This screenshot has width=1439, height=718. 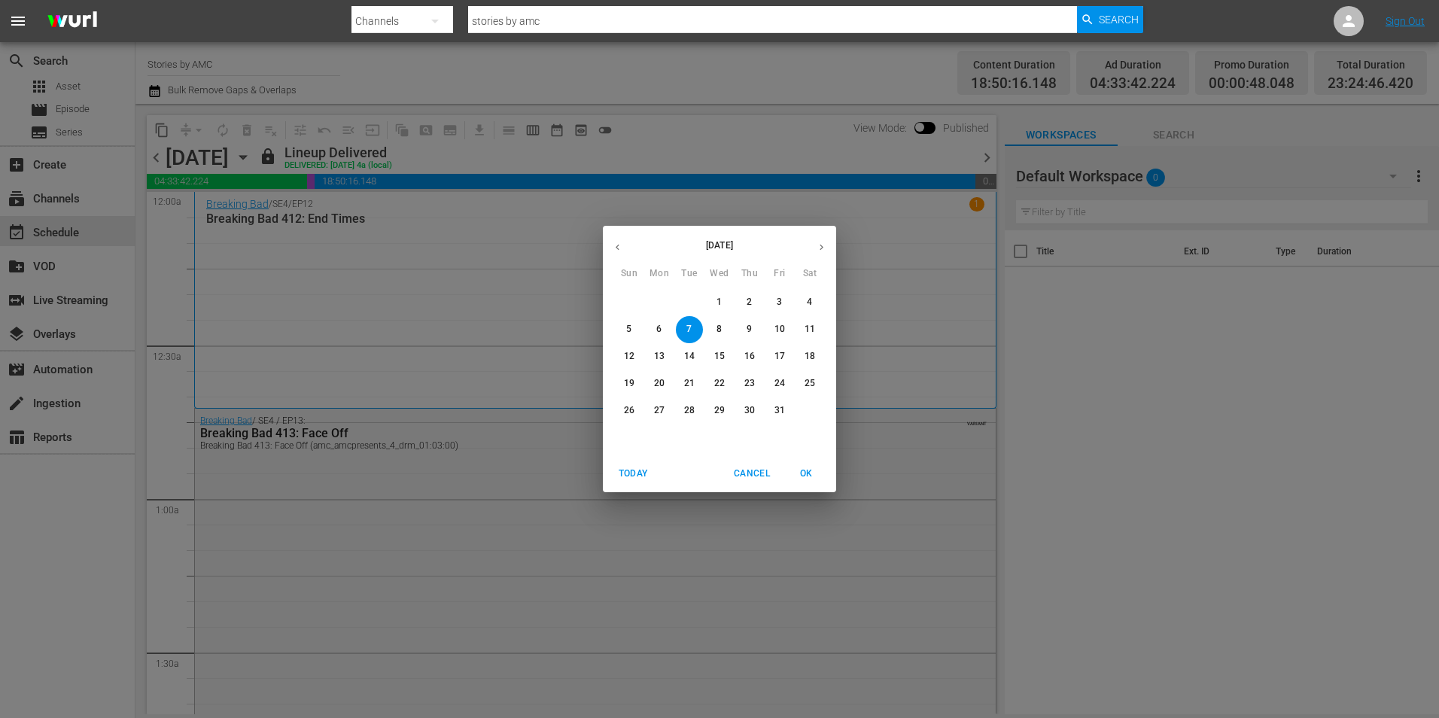 What do you see at coordinates (780, 410) in the screenshot?
I see `p: 31` at bounding box center [780, 410].